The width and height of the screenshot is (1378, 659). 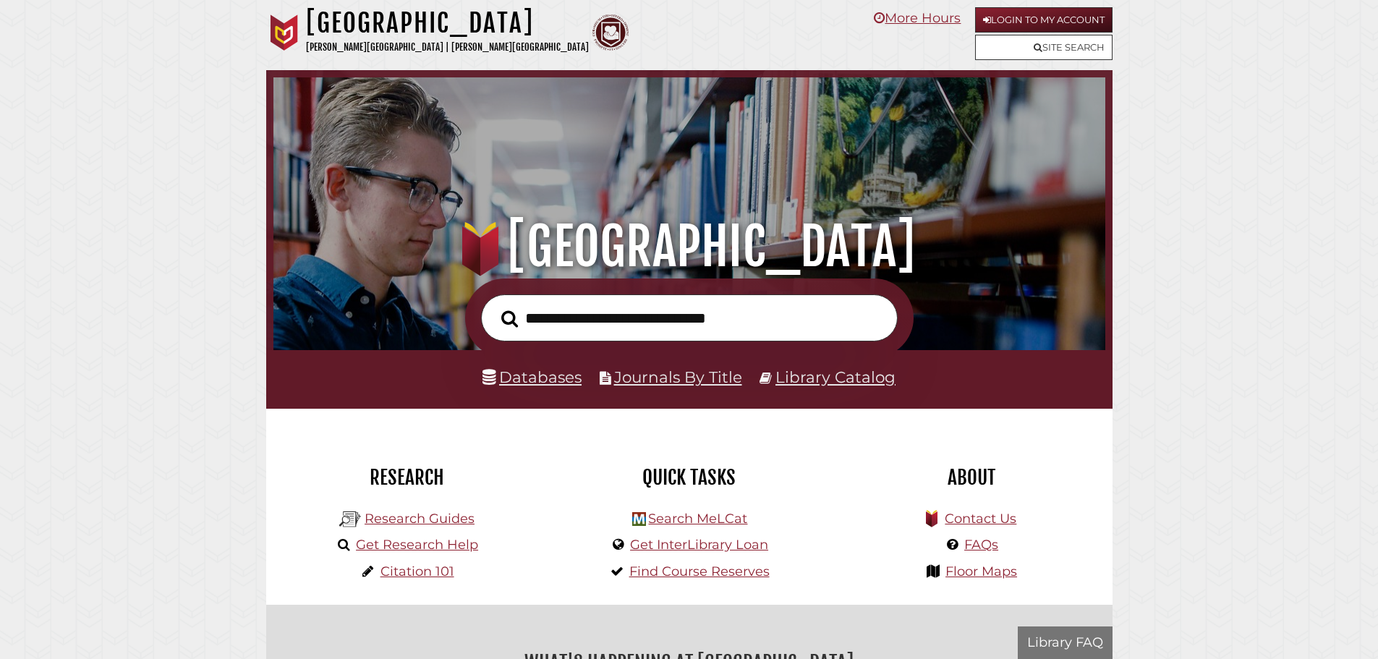 What do you see at coordinates (509, 319) in the screenshot?
I see `button: Search` at bounding box center [509, 319].